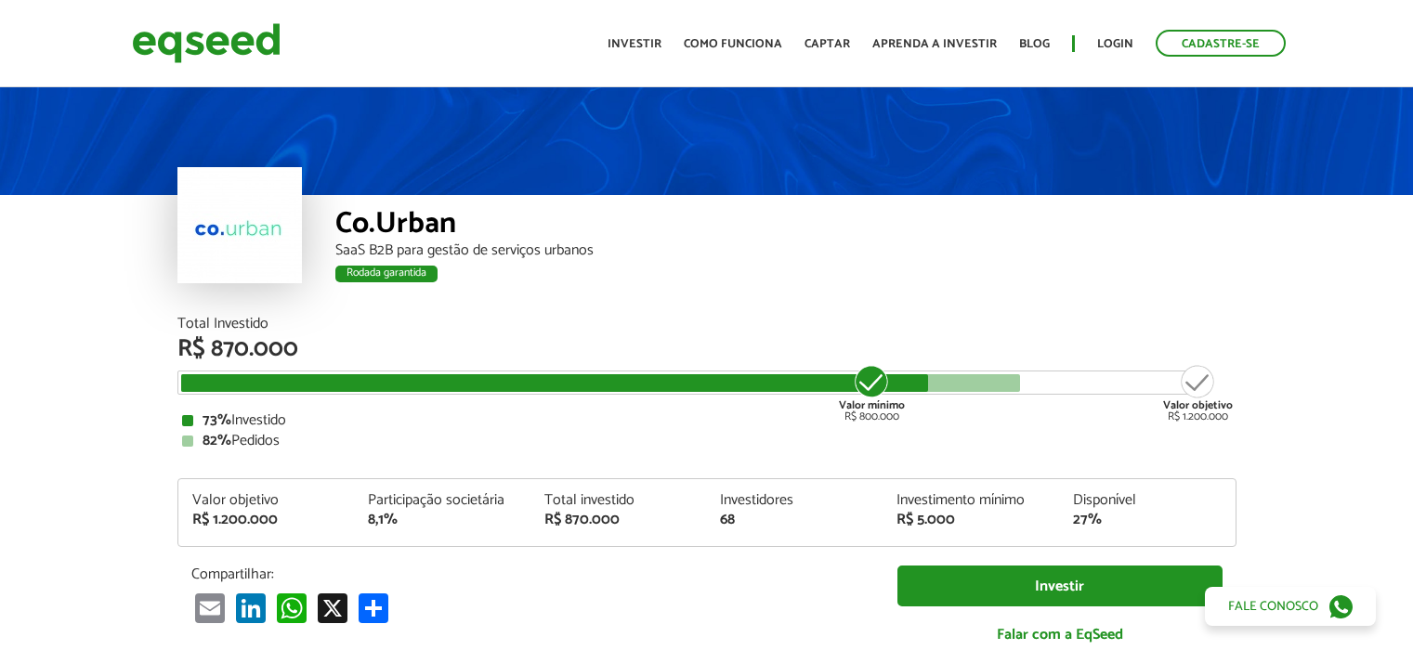 Image resolution: width=1413 pixels, height=663 pixels. I want to click on div: R$ 800.000, so click(872, 393).